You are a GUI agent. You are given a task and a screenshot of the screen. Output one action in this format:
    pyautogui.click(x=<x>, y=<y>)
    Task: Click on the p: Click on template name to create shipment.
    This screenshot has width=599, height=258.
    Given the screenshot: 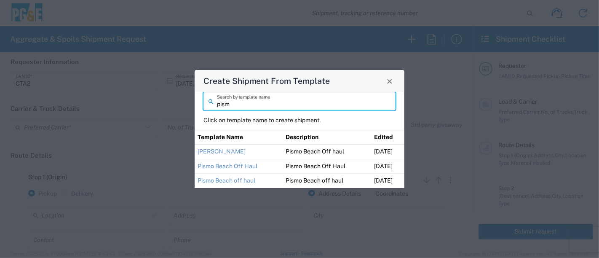 What is the action you would take?
    pyautogui.click(x=299, y=120)
    